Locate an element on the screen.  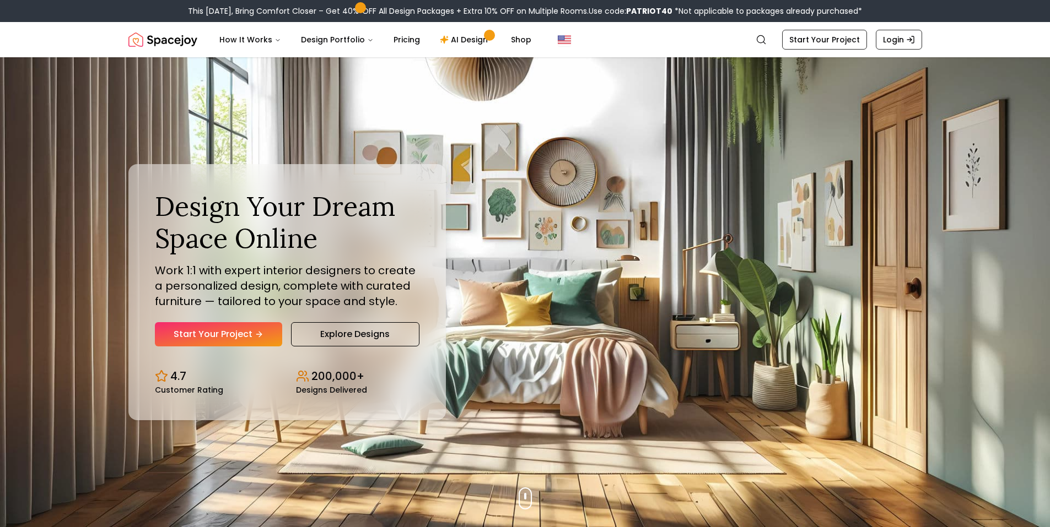
a: Explore Designs is located at coordinates (355, 334).